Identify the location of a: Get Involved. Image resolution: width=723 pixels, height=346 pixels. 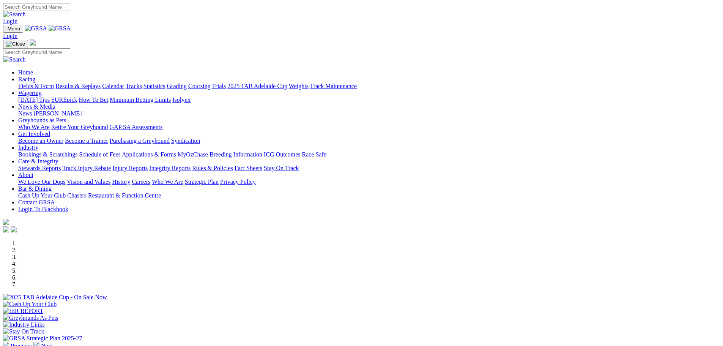
(34, 134).